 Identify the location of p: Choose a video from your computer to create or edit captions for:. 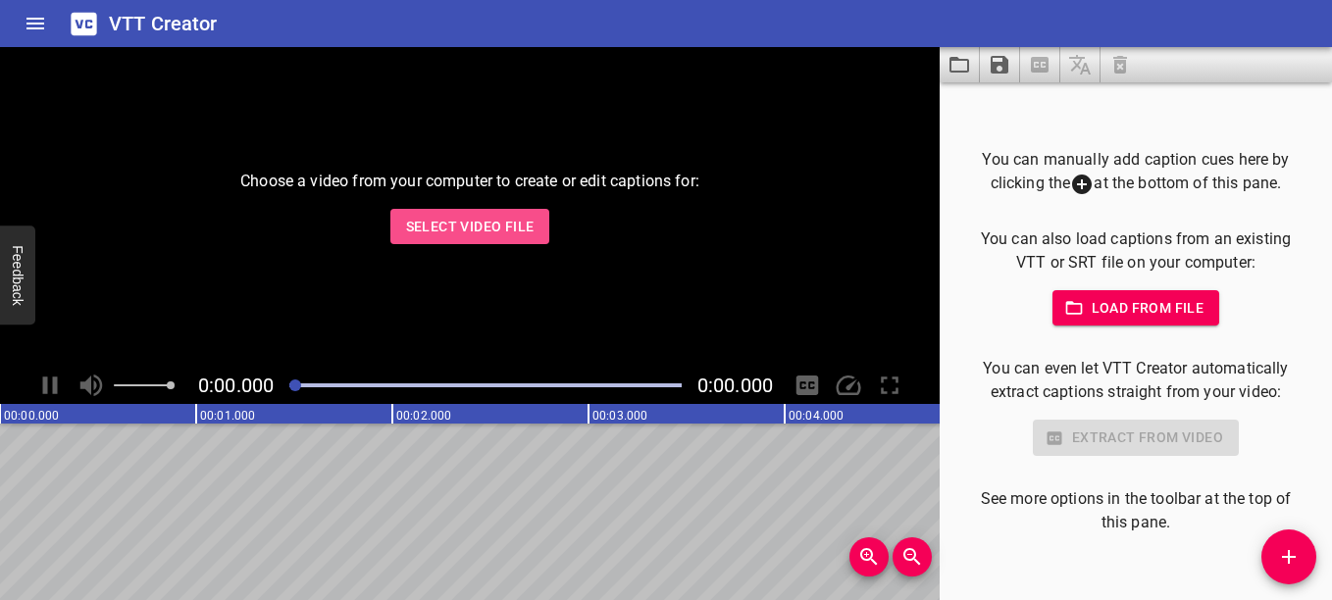
(470, 181).